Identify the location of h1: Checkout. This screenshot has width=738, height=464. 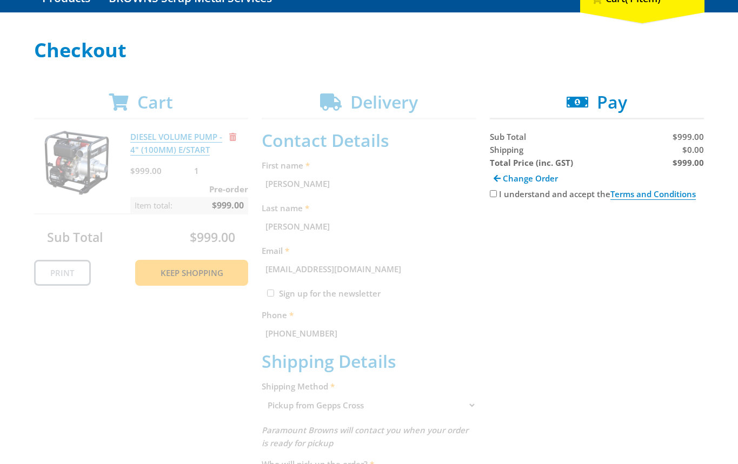
(369, 50).